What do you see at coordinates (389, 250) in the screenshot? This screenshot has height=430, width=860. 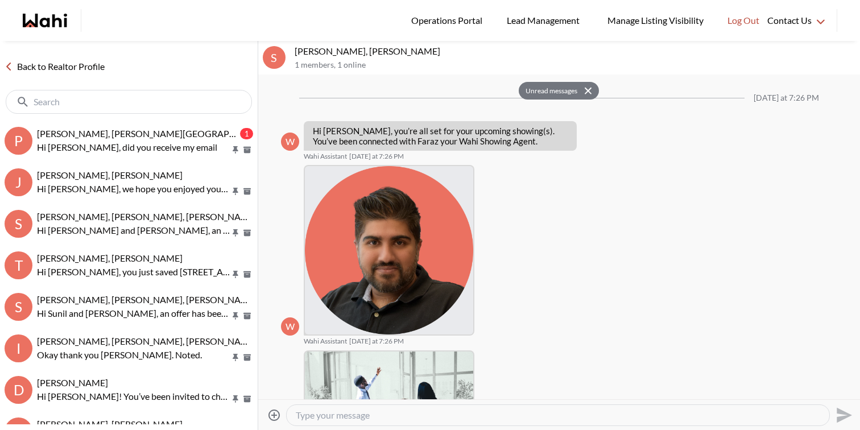 I see `img: d03c15c2156146a3.png` at bounding box center [389, 250].